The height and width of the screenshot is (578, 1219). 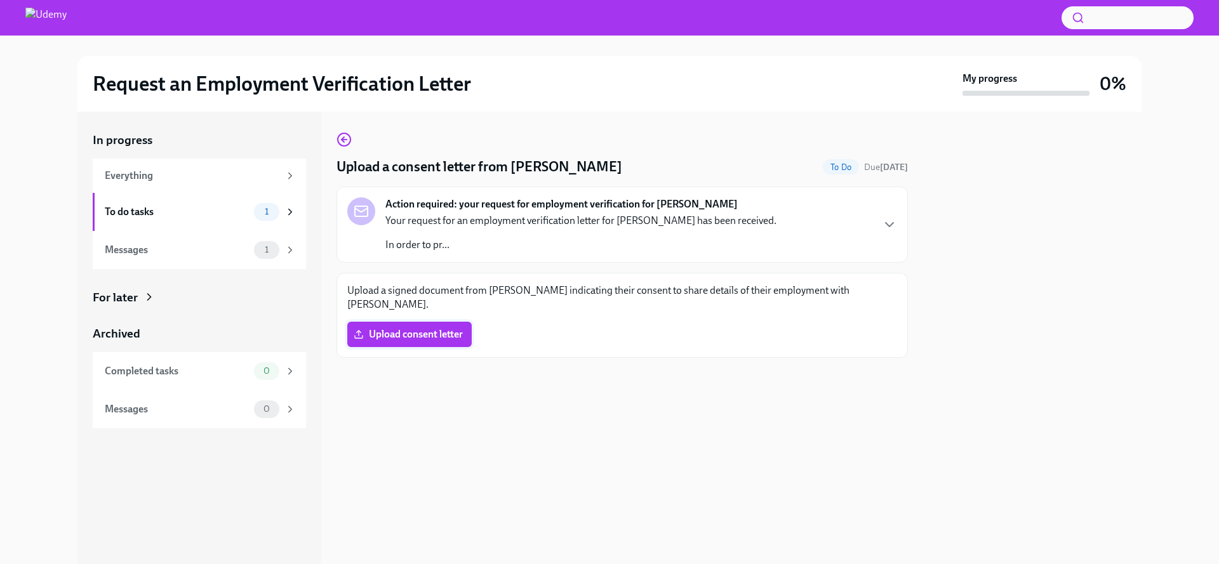 What do you see at coordinates (115, 298) in the screenshot?
I see `div: For later` at bounding box center [115, 298].